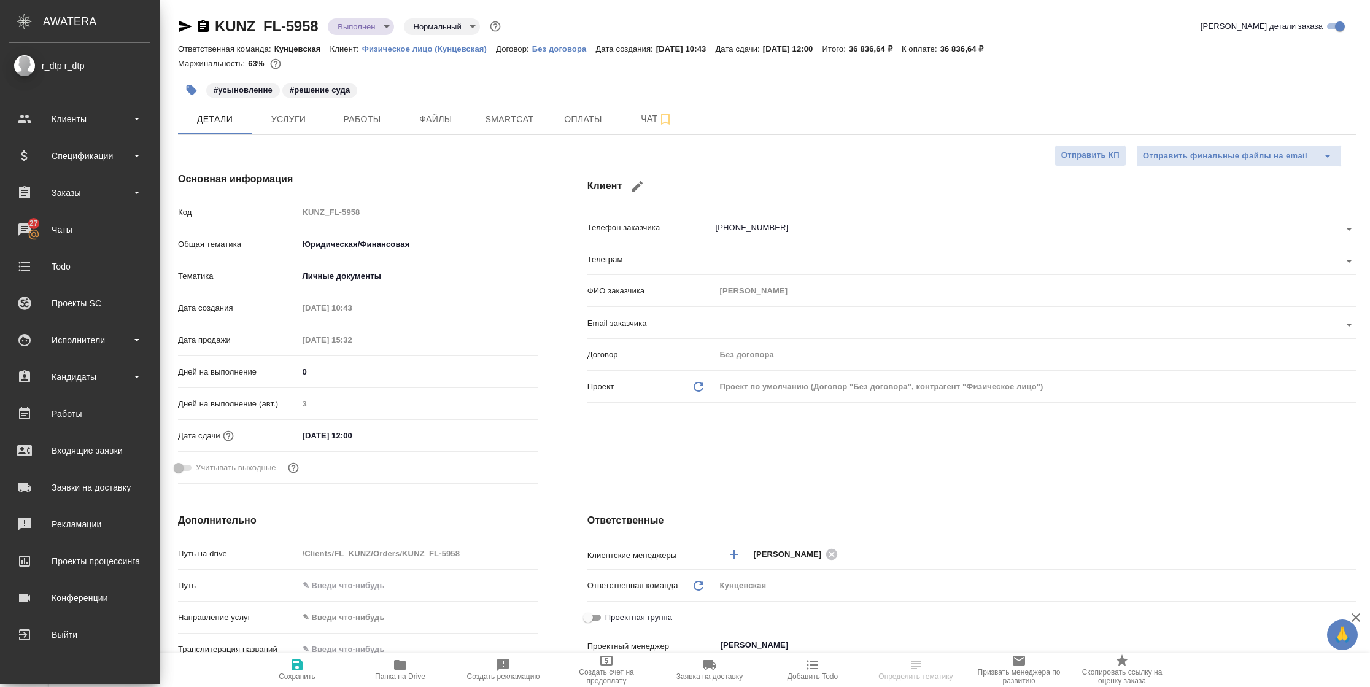 Image resolution: width=1370 pixels, height=687 pixels. I want to click on button: Создать рекламацию, so click(503, 670).